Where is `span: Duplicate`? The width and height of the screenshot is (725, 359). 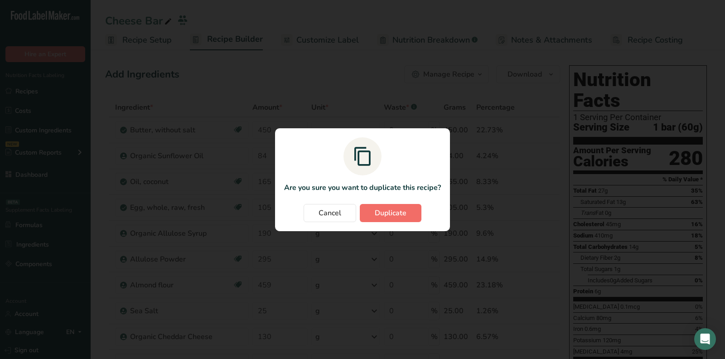
span: Duplicate is located at coordinates (391, 213).